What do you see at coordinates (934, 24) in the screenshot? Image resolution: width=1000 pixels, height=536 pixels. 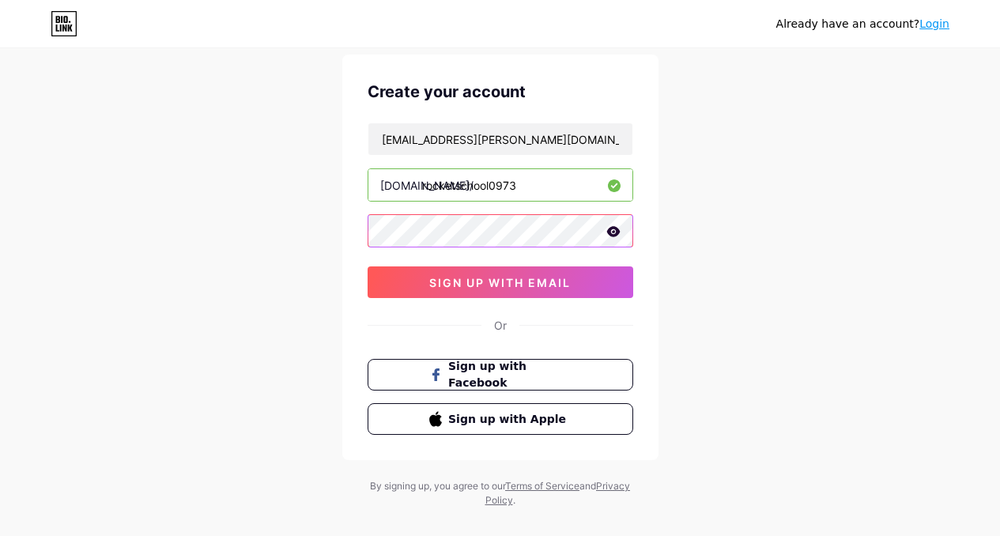 I see `a: Login` at bounding box center [934, 24].